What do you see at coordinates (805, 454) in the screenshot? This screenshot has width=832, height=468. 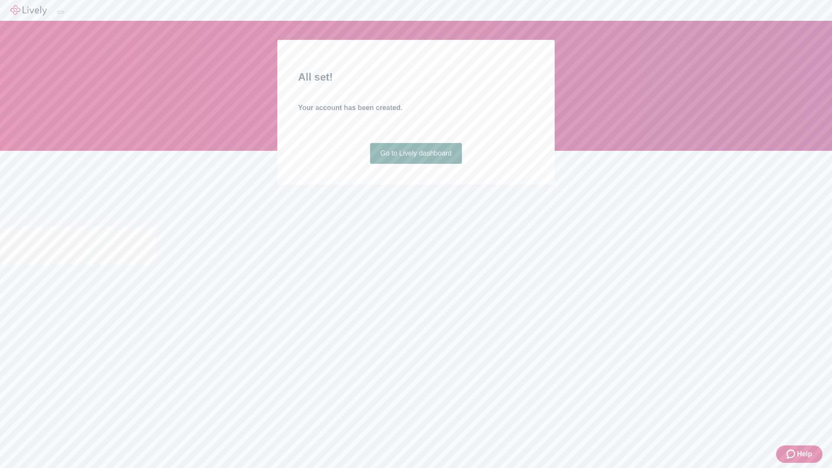 I see `span: Help` at bounding box center [805, 454].